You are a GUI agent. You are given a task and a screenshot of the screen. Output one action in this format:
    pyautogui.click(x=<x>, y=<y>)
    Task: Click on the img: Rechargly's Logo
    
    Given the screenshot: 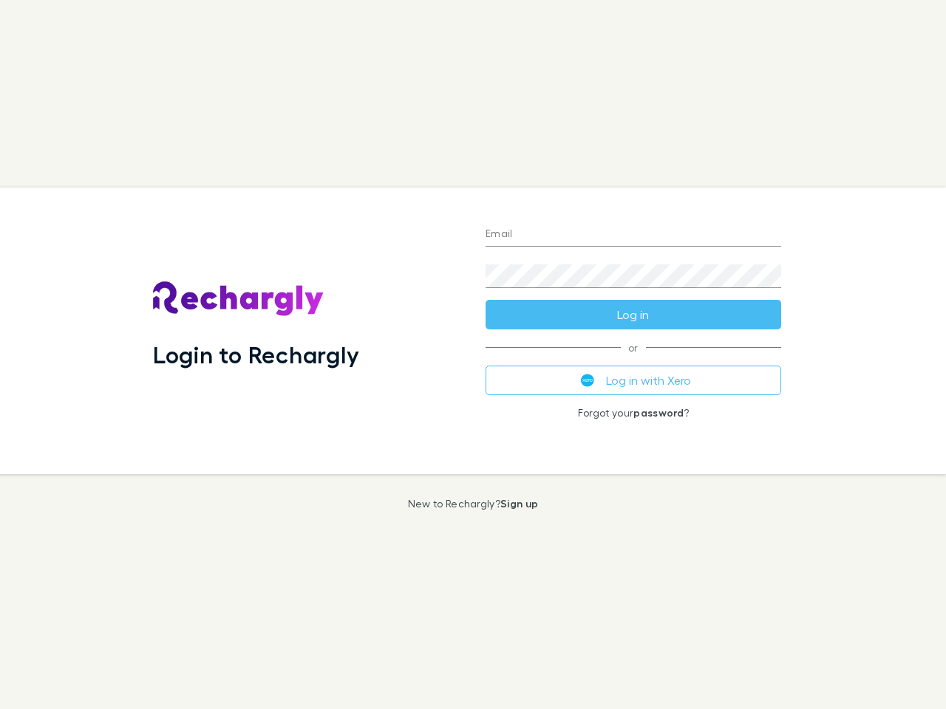 What is the action you would take?
    pyautogui.click(x=239, y=299)
    